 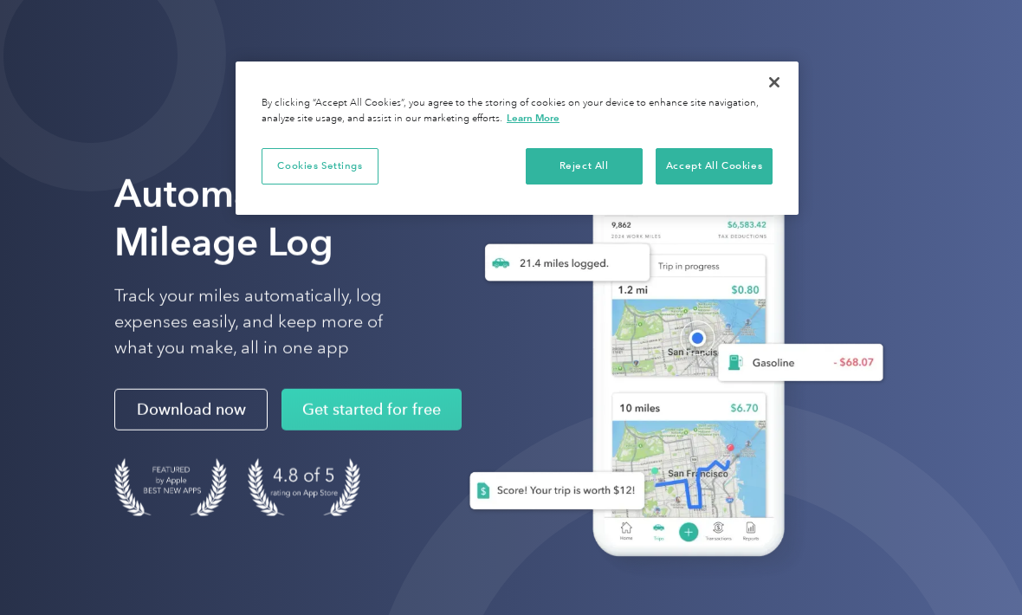 What do you see at coordinates (259, 322) in the screenshot?
I see `p: Track your miles automatically, log expenses easily, and keep more of what you make, all in one app` at bounding box center [259, 322].